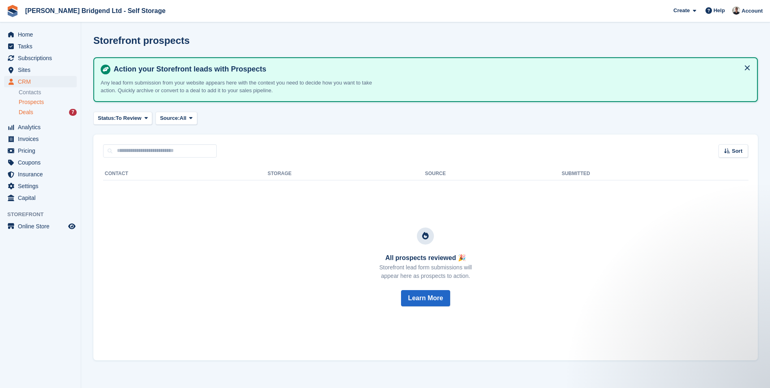 The height and width of the screenshot is (388, 770). Describe the element at coordinates (48, 112) in the screenshot. I see `a: Deals 7` at that location.